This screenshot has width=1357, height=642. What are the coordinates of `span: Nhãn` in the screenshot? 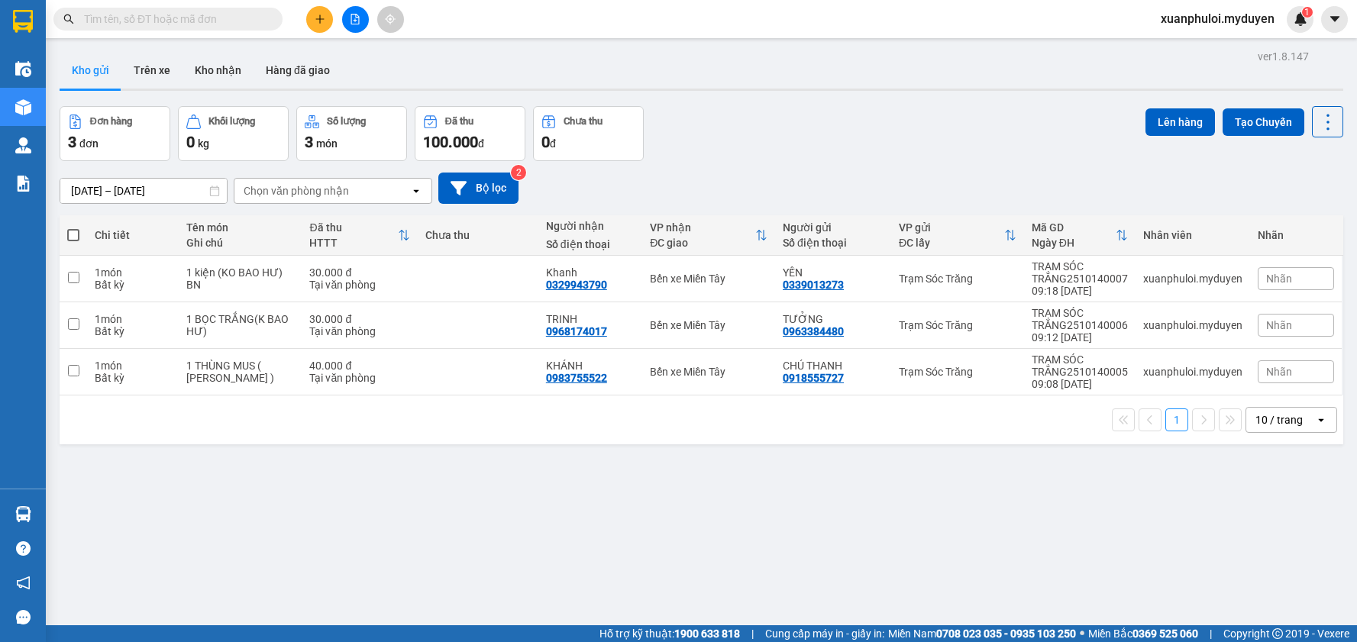 It's located at (1279, 325).